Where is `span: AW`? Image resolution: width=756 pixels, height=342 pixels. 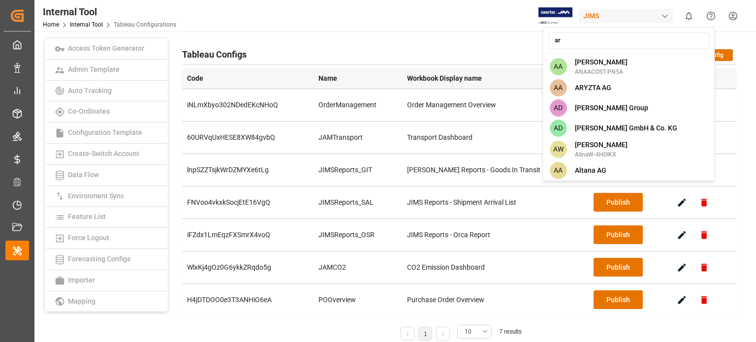 span: AW is located at coordinates (558, 149).